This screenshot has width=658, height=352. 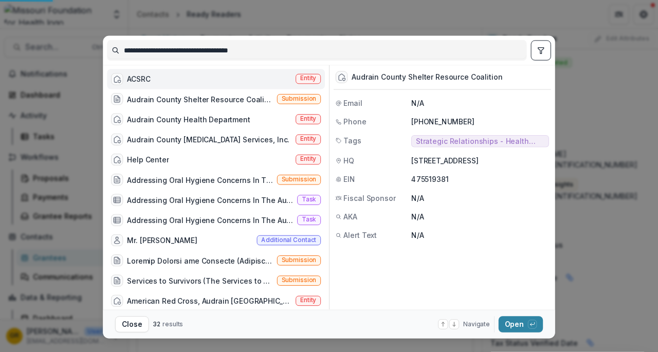 I want to click on span: AKA, so click(x=350, y=216).